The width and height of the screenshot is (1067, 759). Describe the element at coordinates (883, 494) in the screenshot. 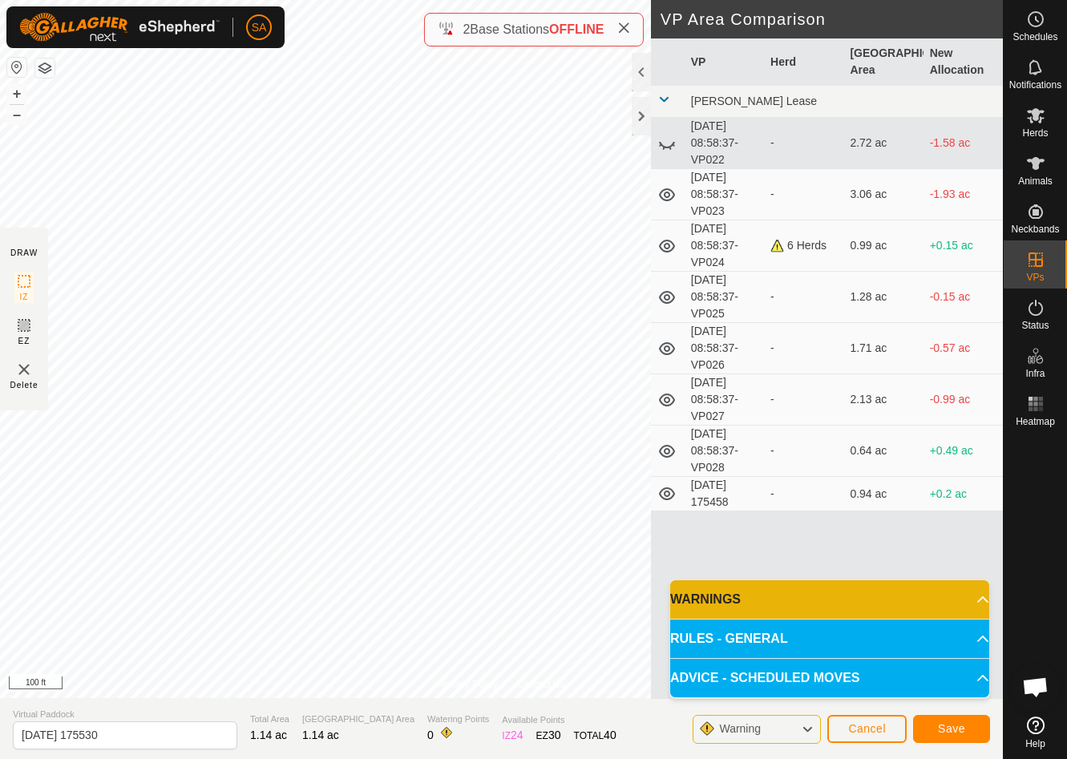

I see `td: 0.94 ac` at that location.